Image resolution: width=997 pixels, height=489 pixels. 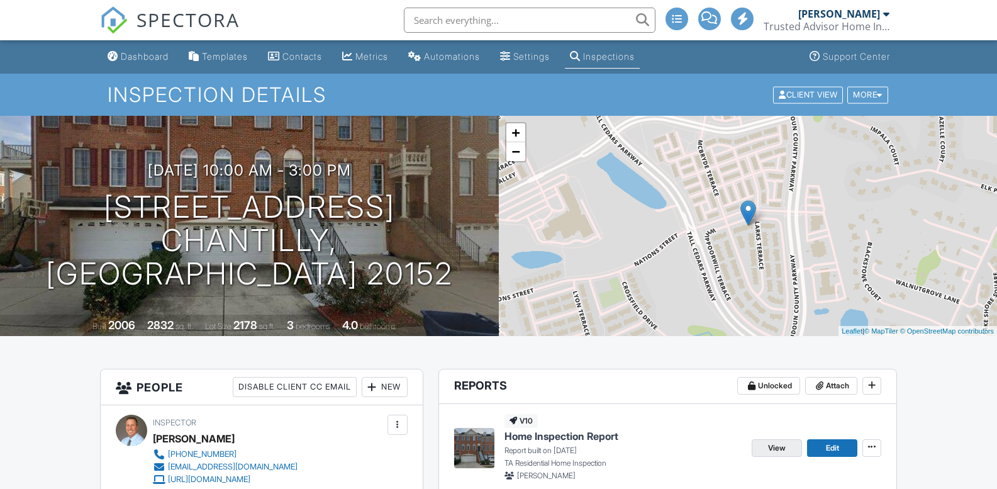 I want to click on a: © OpenStreetMap contributors, so click(x=947, y=331).